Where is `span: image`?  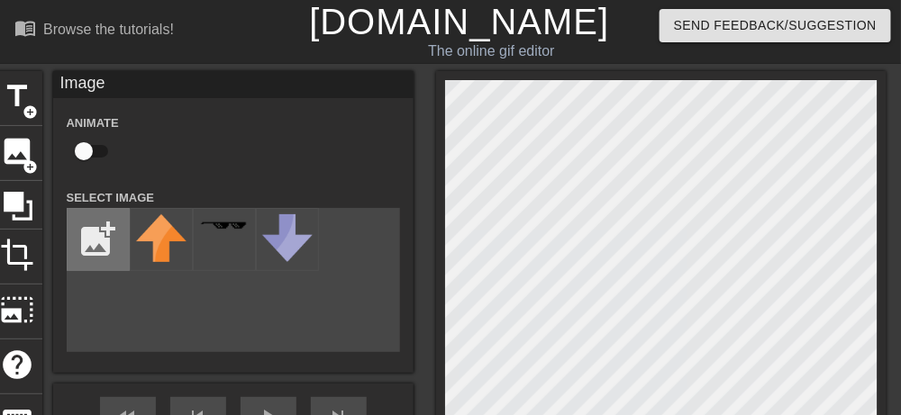
span: image is located at coordinates (18, 151).